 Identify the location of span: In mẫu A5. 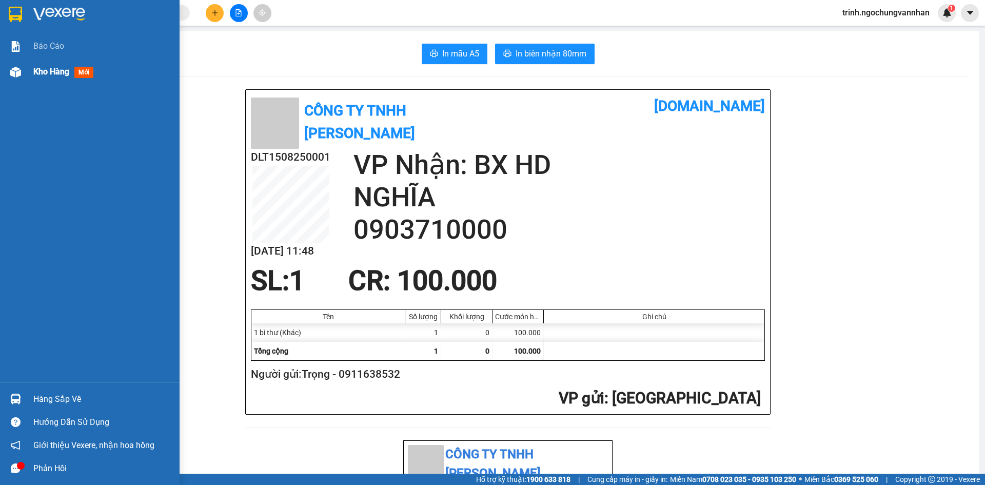
(461, 53).